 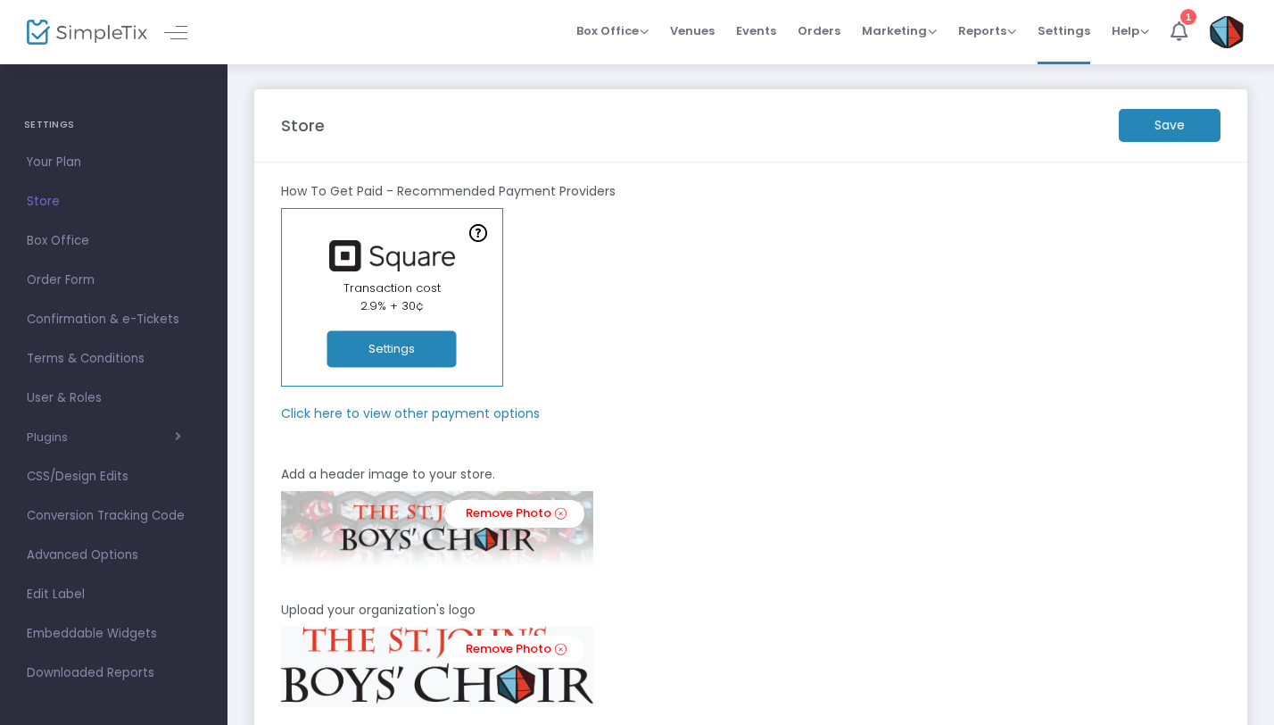 I want to click on span: Edit Label, so click(x=113, y=594).